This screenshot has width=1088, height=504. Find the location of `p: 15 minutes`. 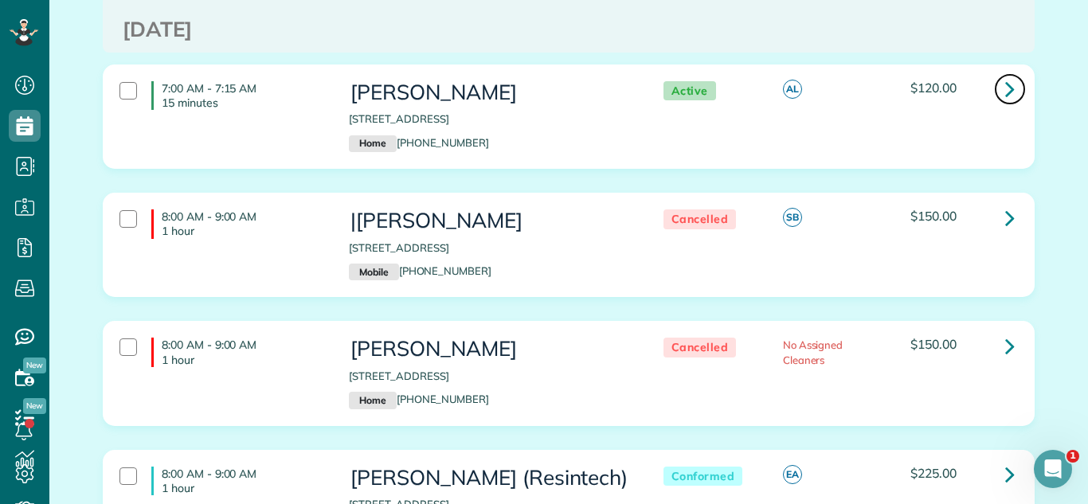

p: 15 minutes is located at coordinates (243, 103).